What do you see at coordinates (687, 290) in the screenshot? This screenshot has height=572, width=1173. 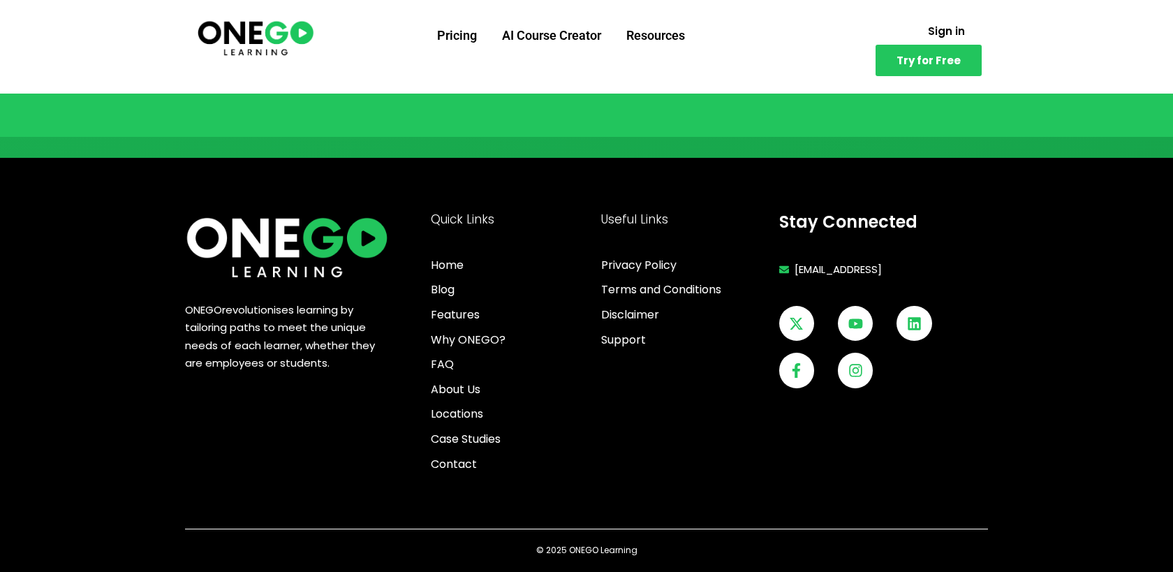 I see `a: Terms and Conditions` at bounding box center [687, 290].